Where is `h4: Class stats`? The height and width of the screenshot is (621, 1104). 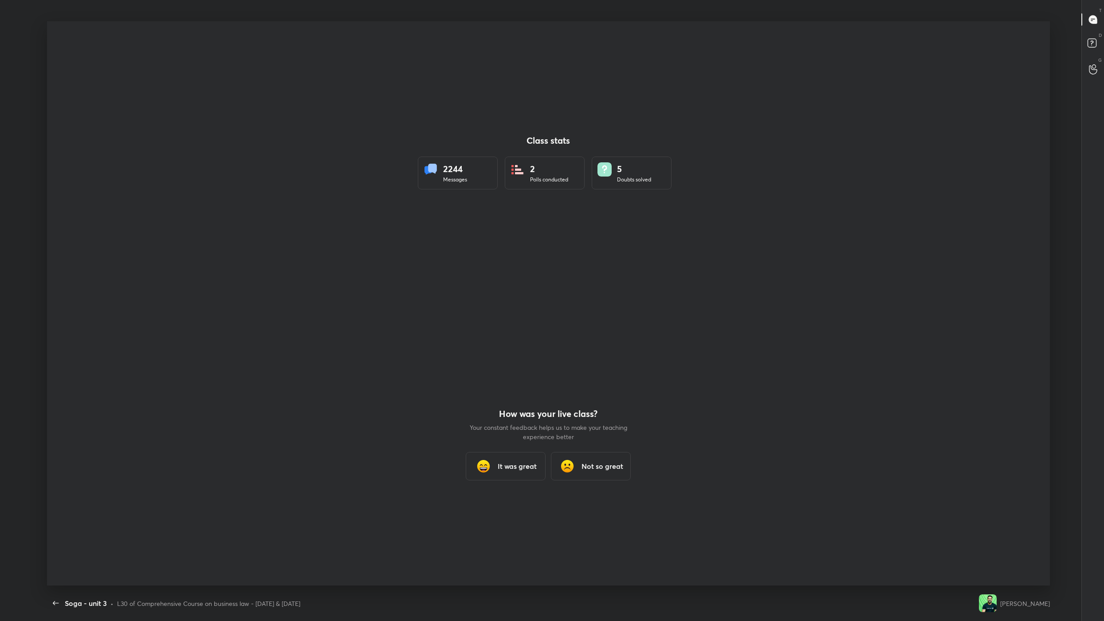
h4: Class stats is located at coordinates (548, 141).